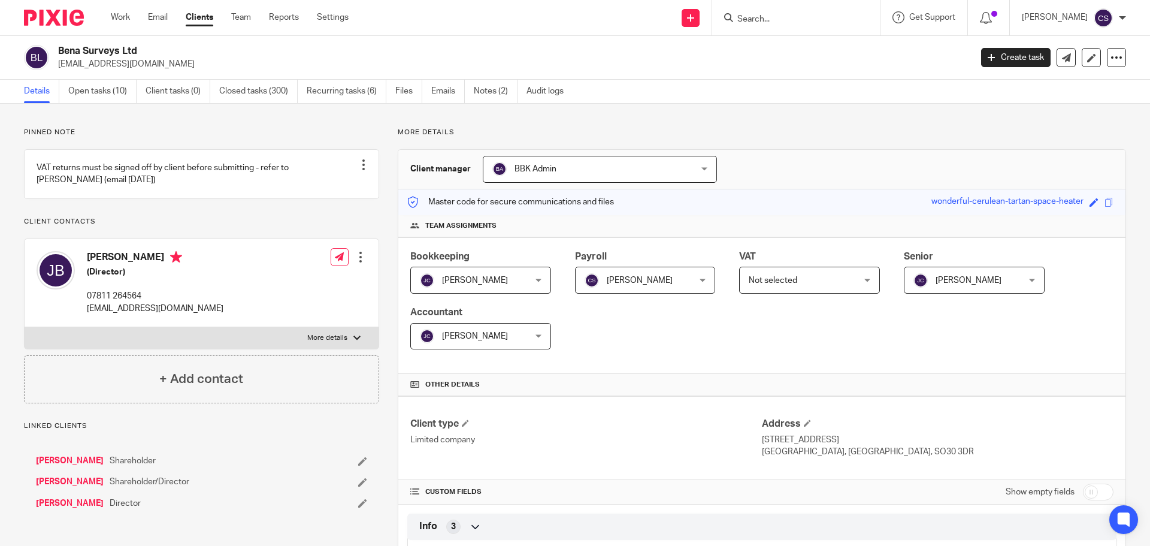 The width and height of the screenshot is (1150, 546). What do you see at coordinates (241, 17) in the screenshot?
I see `a: Team` at bounding box center [241, 17].